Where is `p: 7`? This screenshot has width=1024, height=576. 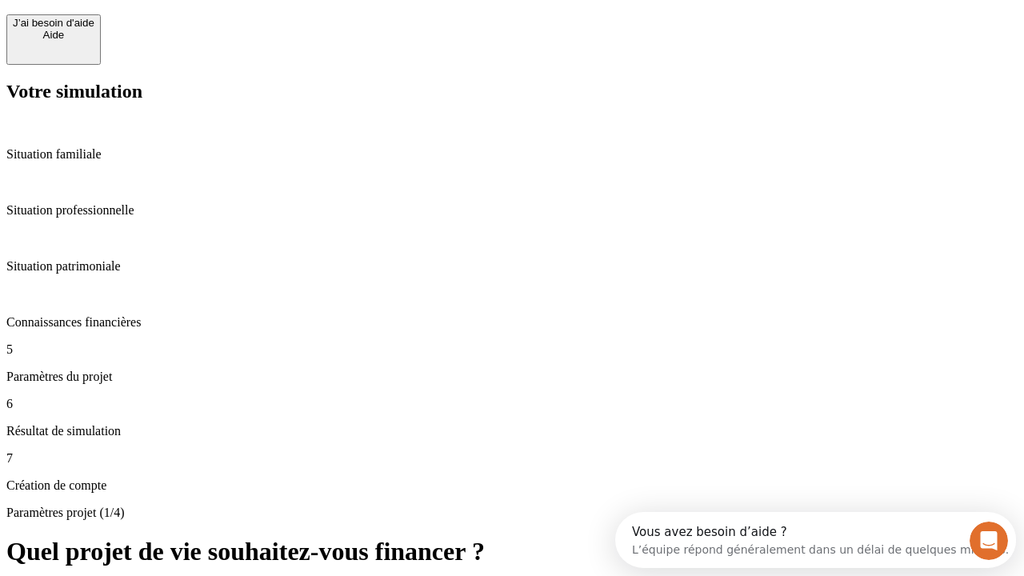
p: 7 is located at coordinates (512, 459).